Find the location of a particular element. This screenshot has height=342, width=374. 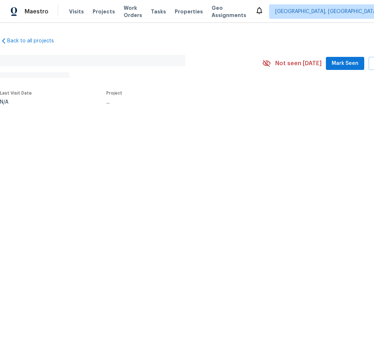

span: Project is located at coordinates (114, 93).